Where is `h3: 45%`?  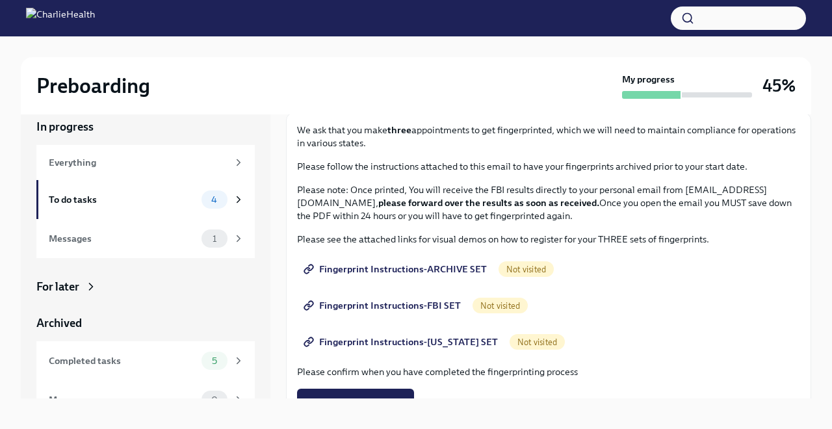
h3: 45% is located at coordinates (779, 86).